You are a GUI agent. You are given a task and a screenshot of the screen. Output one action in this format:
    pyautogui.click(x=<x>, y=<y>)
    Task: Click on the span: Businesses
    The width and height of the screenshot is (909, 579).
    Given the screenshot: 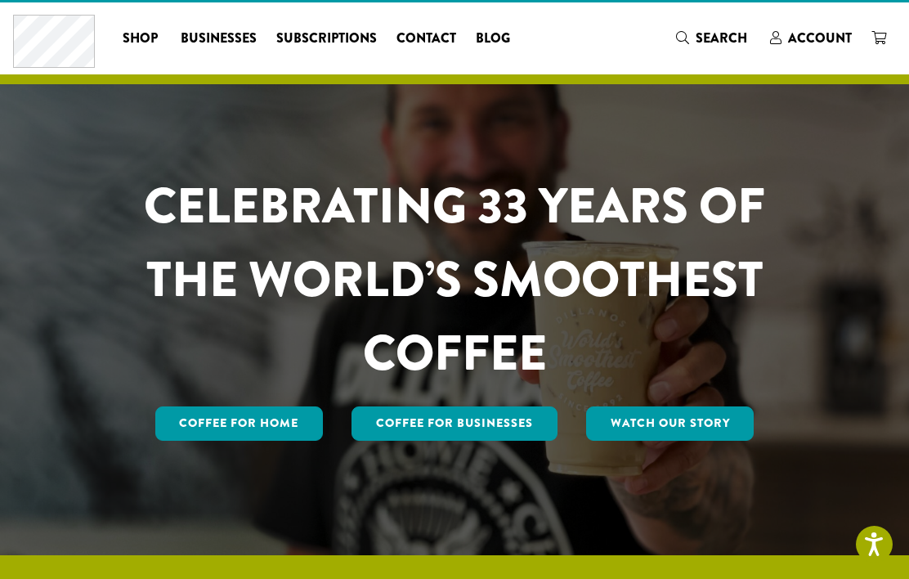 What is the action you would take?
    pyautogui.click(x=218, y=38)
    